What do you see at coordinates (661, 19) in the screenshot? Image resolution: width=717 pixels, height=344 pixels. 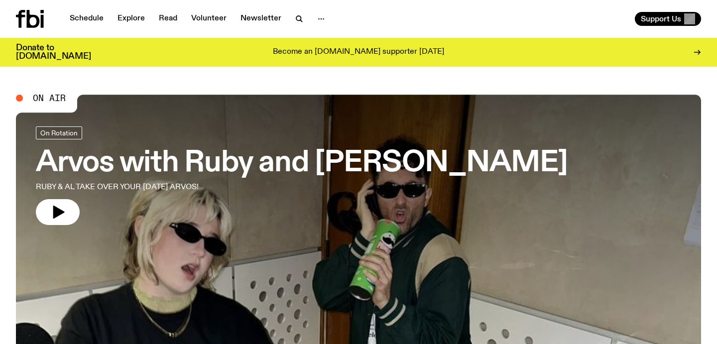 I see `span: Support Us` at bounding box center [661, 19].